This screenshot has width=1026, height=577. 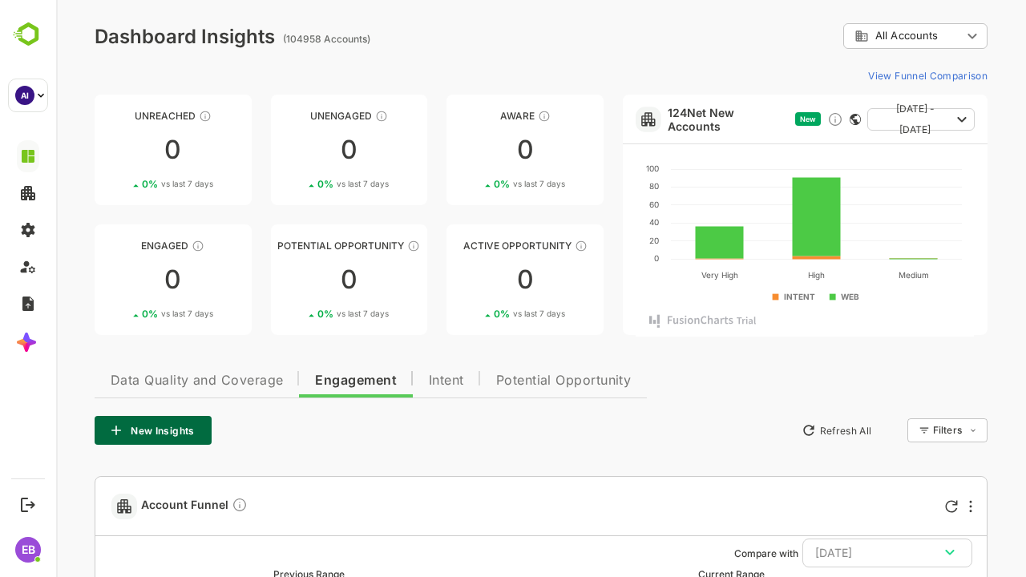 I want to click on div: Aware, so click(x=469, y=115).